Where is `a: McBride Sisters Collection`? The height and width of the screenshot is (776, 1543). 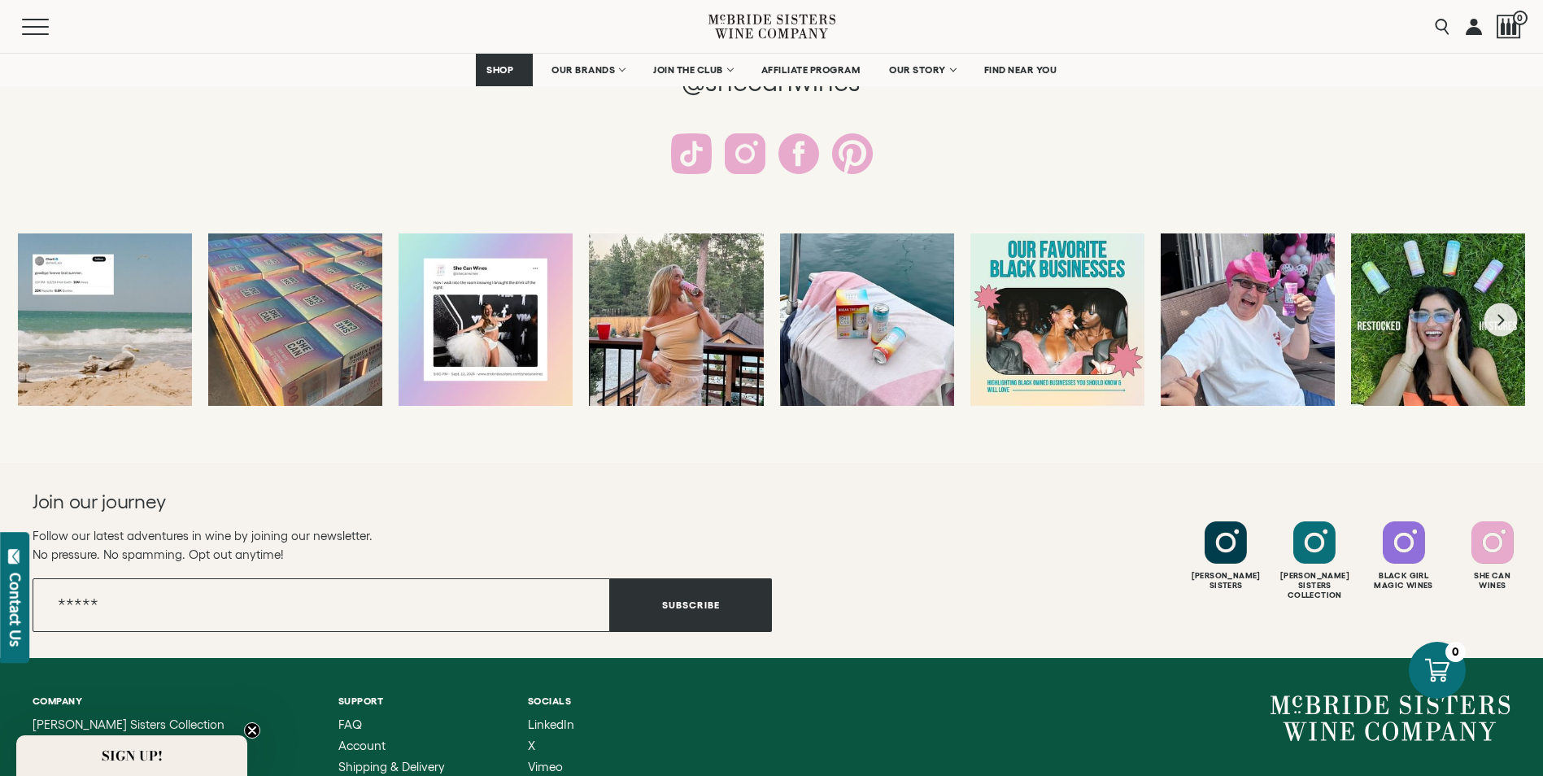
a: McBride Sisters Collection is located at coordinates (155, 725).